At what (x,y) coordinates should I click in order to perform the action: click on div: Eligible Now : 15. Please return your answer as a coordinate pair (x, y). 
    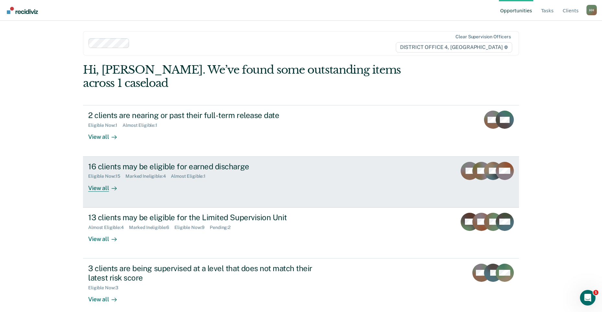
    Looking at the image, I should click on (107, 176).